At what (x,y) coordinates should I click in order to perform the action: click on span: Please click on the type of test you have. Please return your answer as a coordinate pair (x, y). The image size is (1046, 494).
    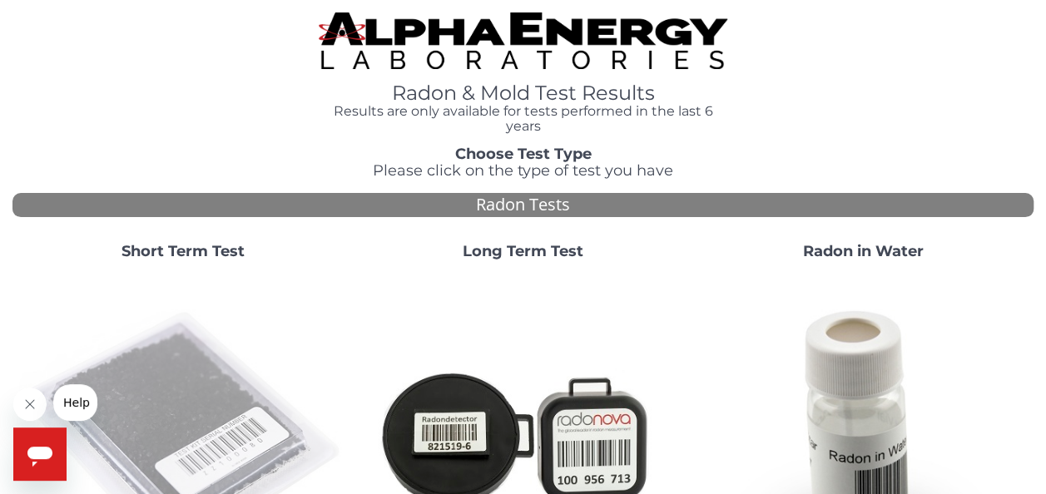
    Looking at the image, I should click on (522, 171).